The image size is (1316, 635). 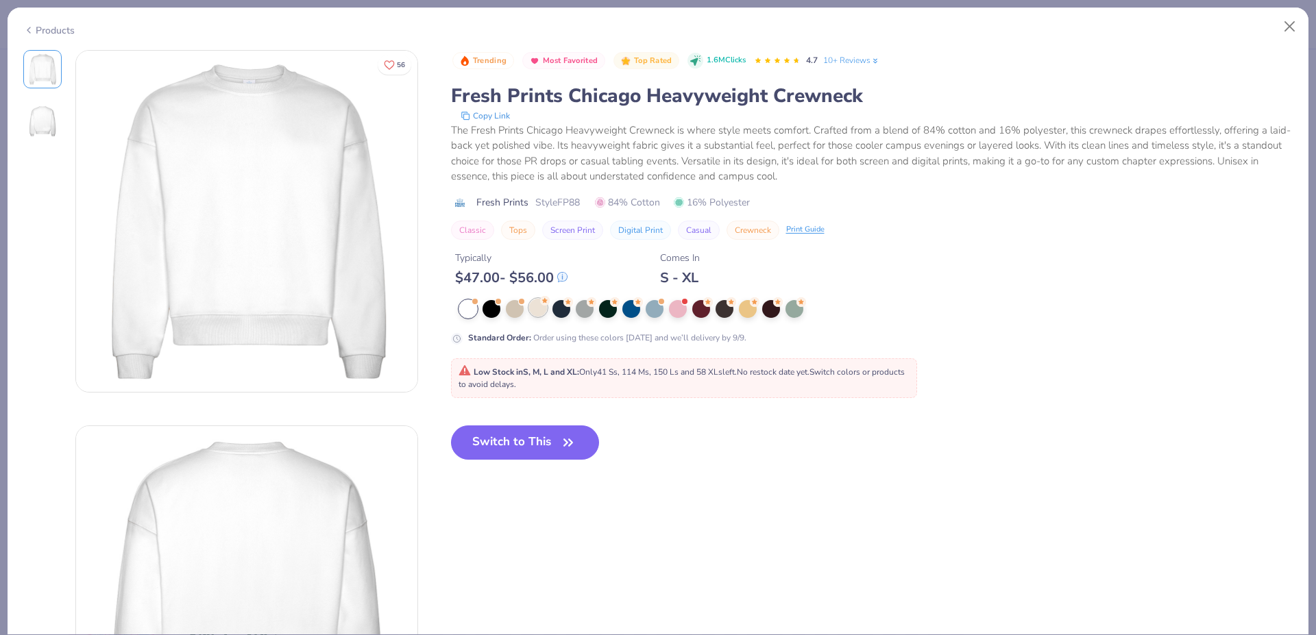 What do you see at coordinates (872, 153) in the screenshot?
I see `div: The Fresh Prints Chicago Heavyweight Crewneck is where style meets comfort. Crafted from a blend ...` at bounding box center [872, 153].